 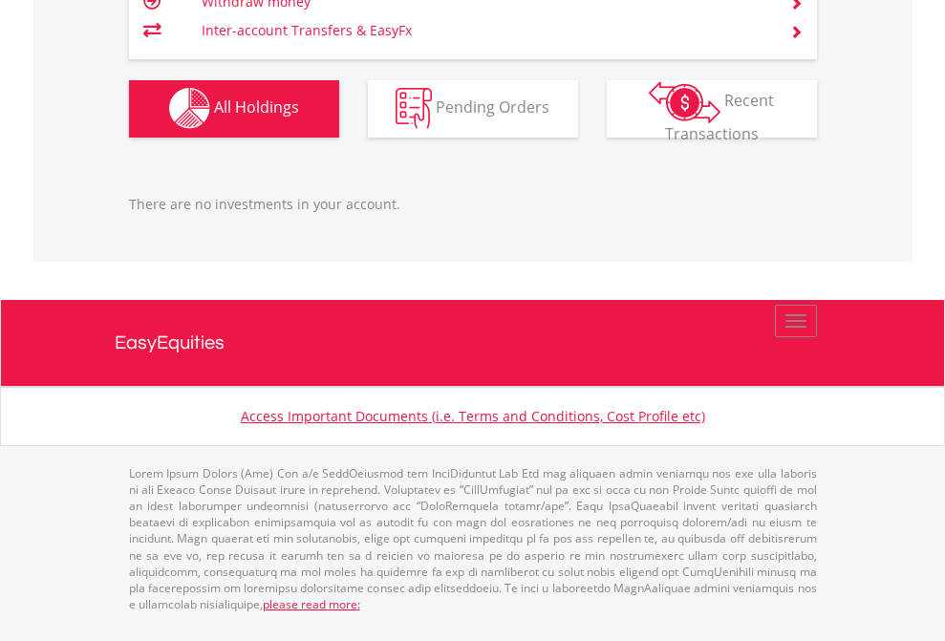 I want to click on button: Pending Orders, so click(x=473, y=109).